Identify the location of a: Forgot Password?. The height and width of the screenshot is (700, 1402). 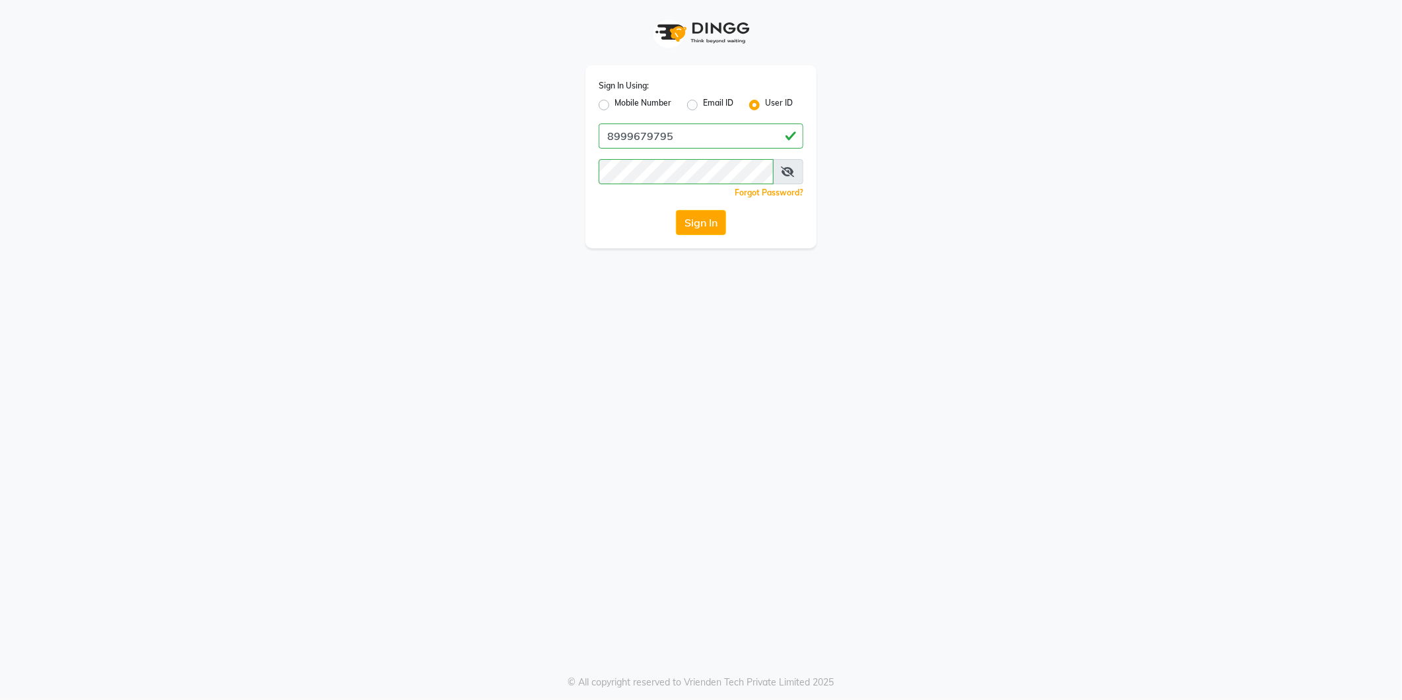
(769, 192).